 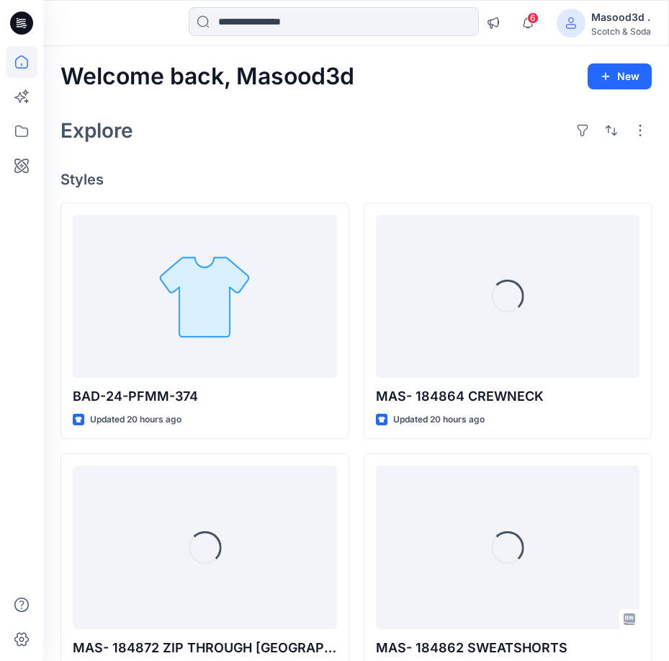 What do you see at coordinates (620, 76) in the screenshot?
I see `button: New` at bounding box center [620, 76].